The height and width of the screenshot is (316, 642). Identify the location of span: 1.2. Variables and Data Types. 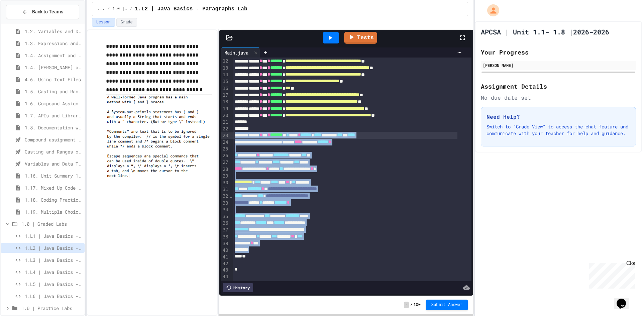
(53, 31).